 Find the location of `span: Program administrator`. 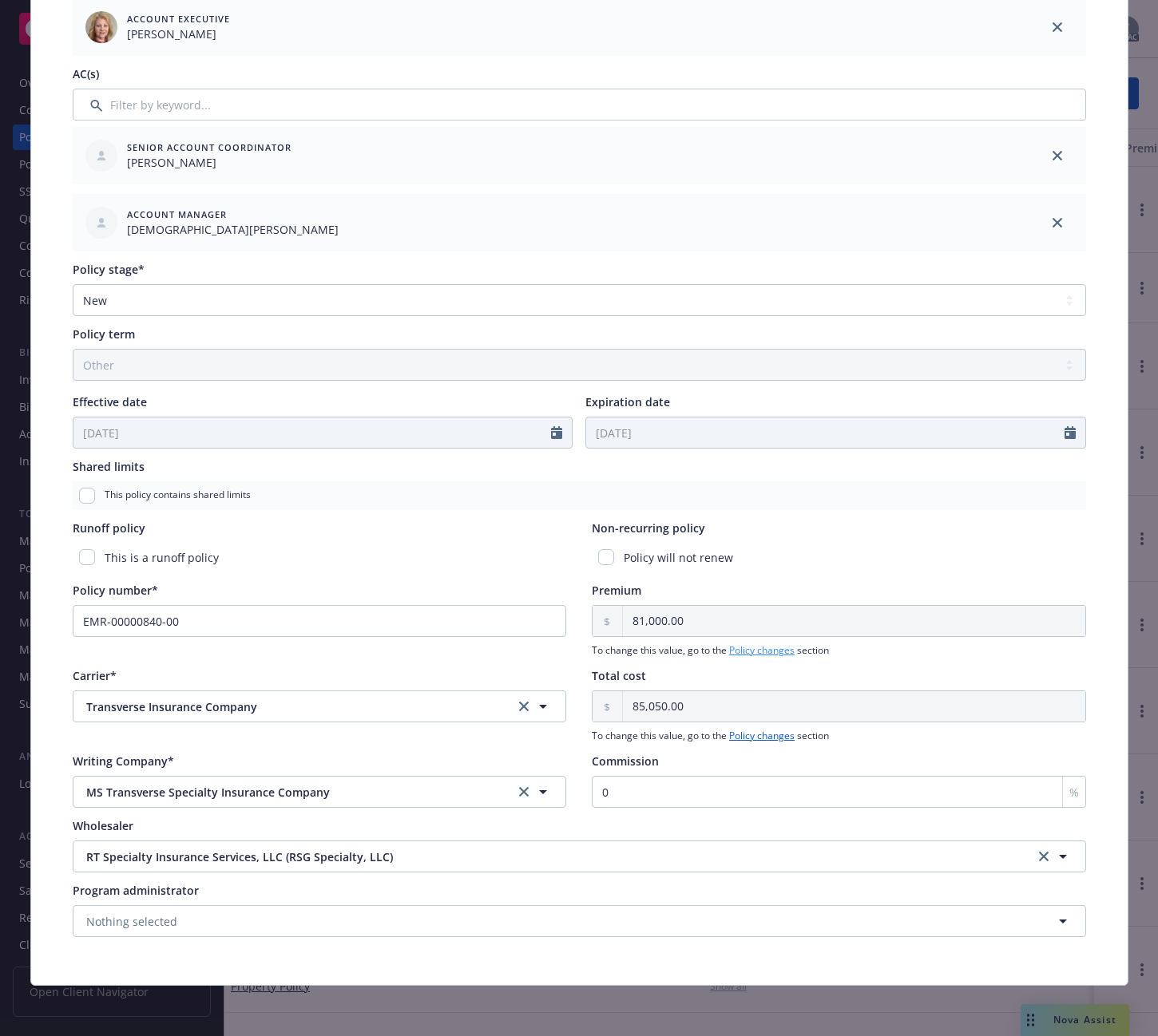

span: Program administrator is located at coordinates (136, 890).